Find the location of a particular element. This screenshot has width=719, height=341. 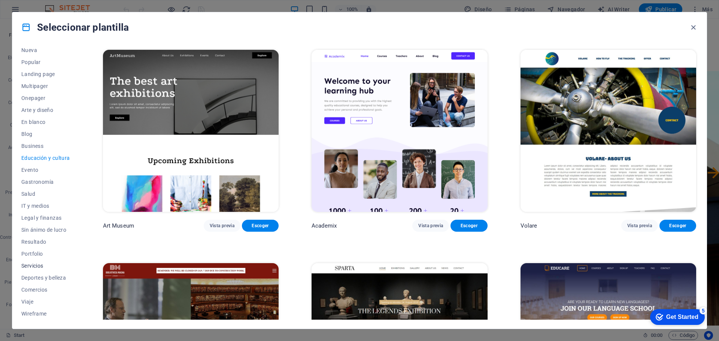

span: Deportes y belleza is located at coordinates (46, 278).